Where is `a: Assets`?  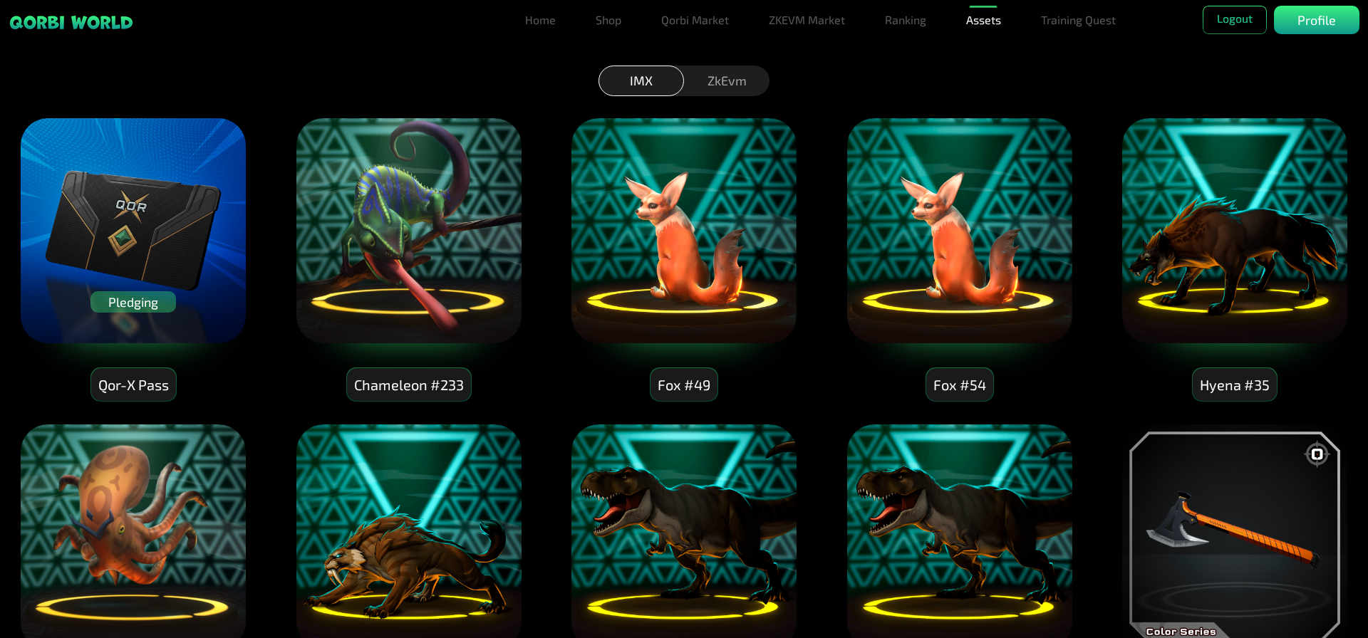
a: Assets is located at coordinates (983, 20).